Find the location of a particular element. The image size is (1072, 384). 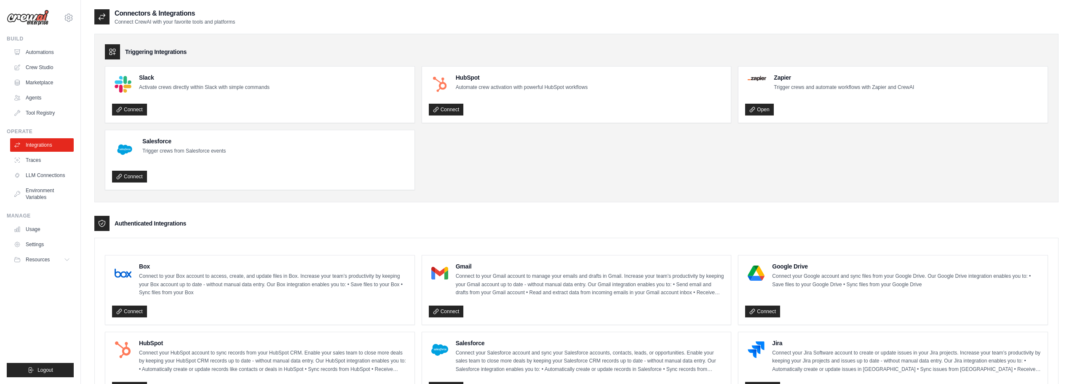

img: Gmail Logo is located at coordinates (440, 273).